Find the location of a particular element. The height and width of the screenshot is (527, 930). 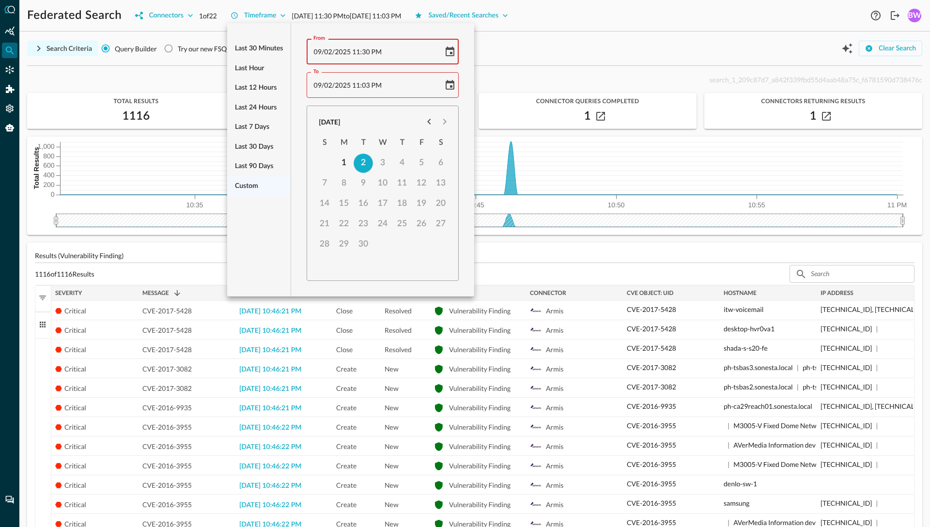

button: Previous month is located at coordinates (429, 122).